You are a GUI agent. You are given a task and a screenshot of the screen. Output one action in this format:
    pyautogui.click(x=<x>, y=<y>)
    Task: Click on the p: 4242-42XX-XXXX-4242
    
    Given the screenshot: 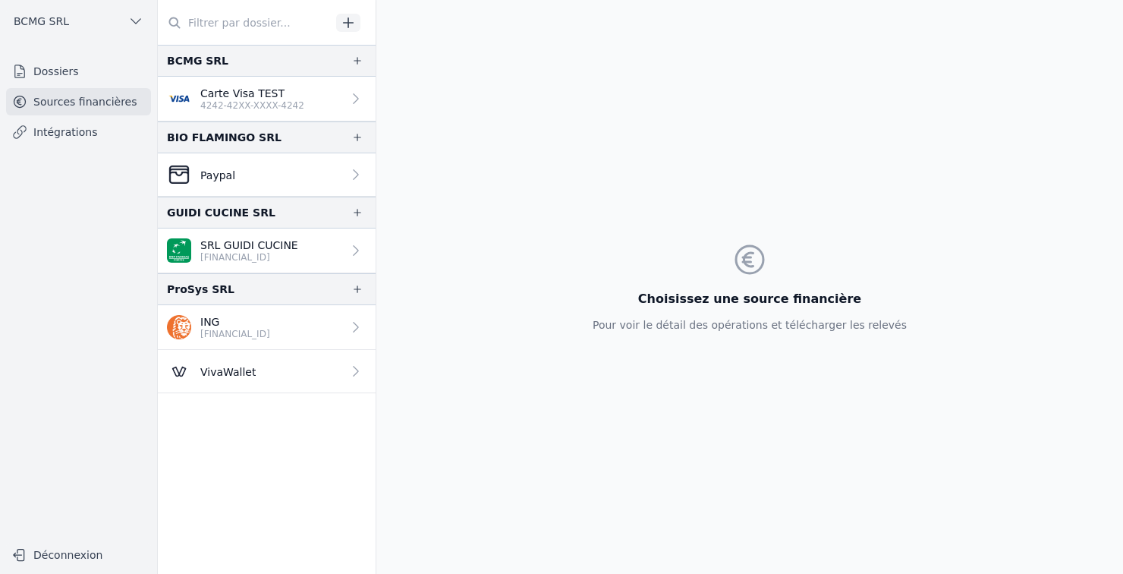 What is the action you would take?
    pyautogui.click(x=252, y=105)
    